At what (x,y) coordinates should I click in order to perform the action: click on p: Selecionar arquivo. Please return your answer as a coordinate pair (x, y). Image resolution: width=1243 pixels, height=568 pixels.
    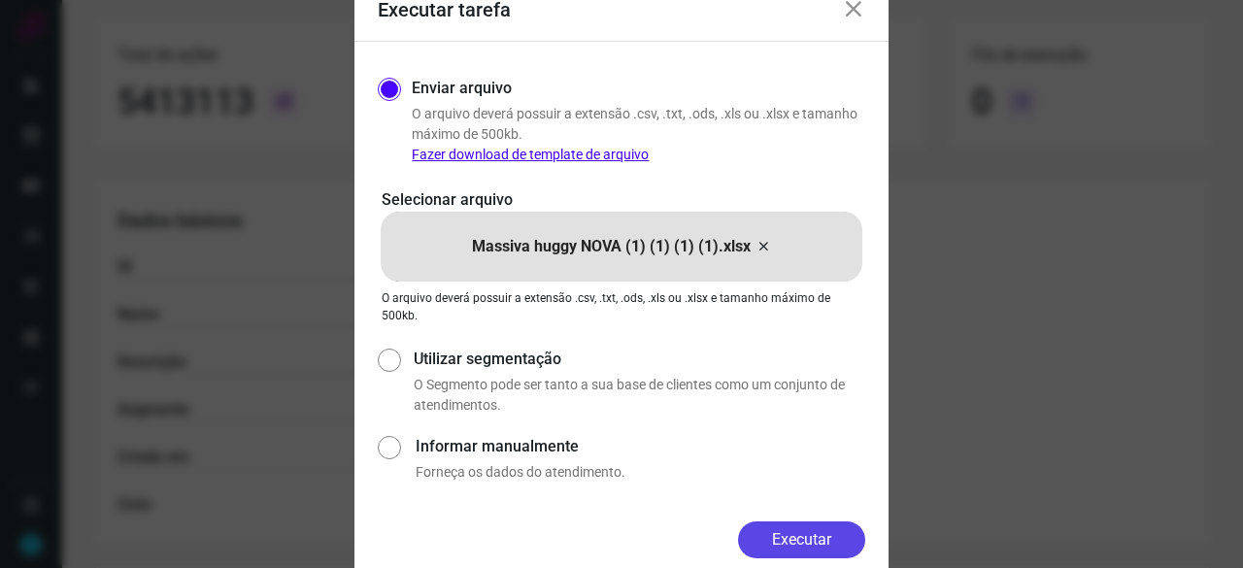
    Looking at the image, I should click on (622, 200).